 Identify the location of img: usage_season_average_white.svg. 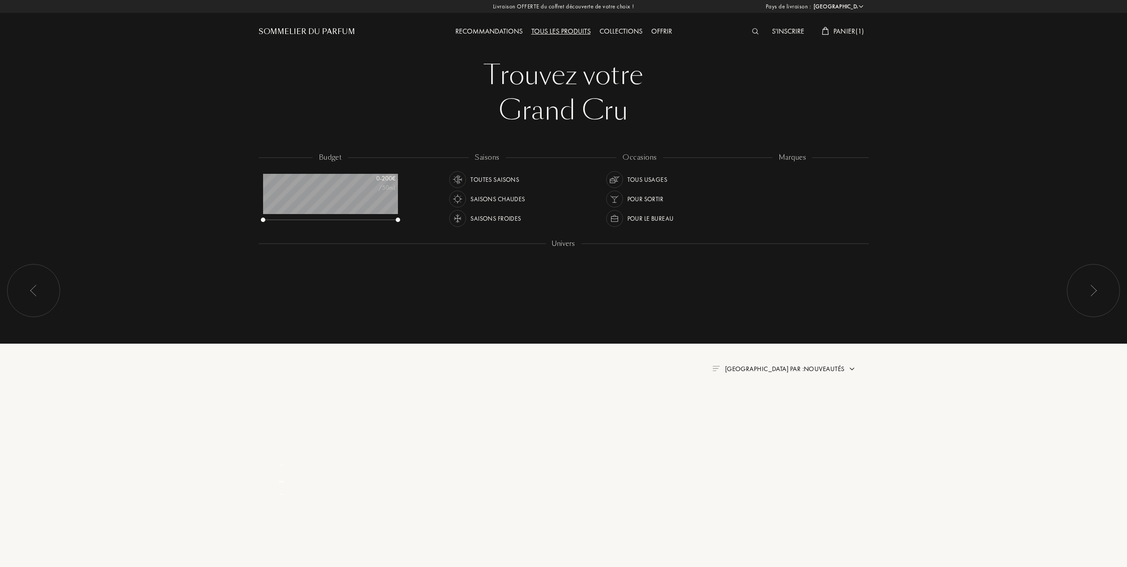
(458, 179).